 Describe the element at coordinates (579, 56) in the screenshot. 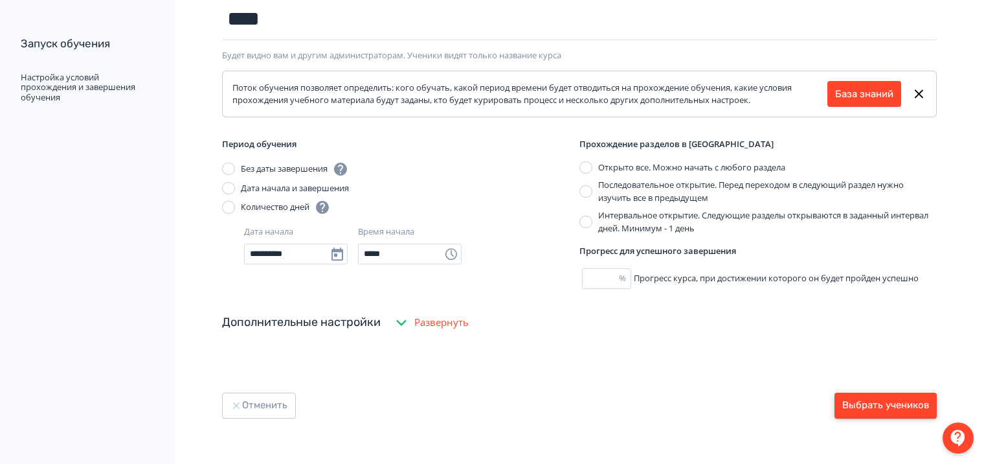

I see `div: Будет видно вам и другим администраторам. Ученики видят только название курса` at that location.